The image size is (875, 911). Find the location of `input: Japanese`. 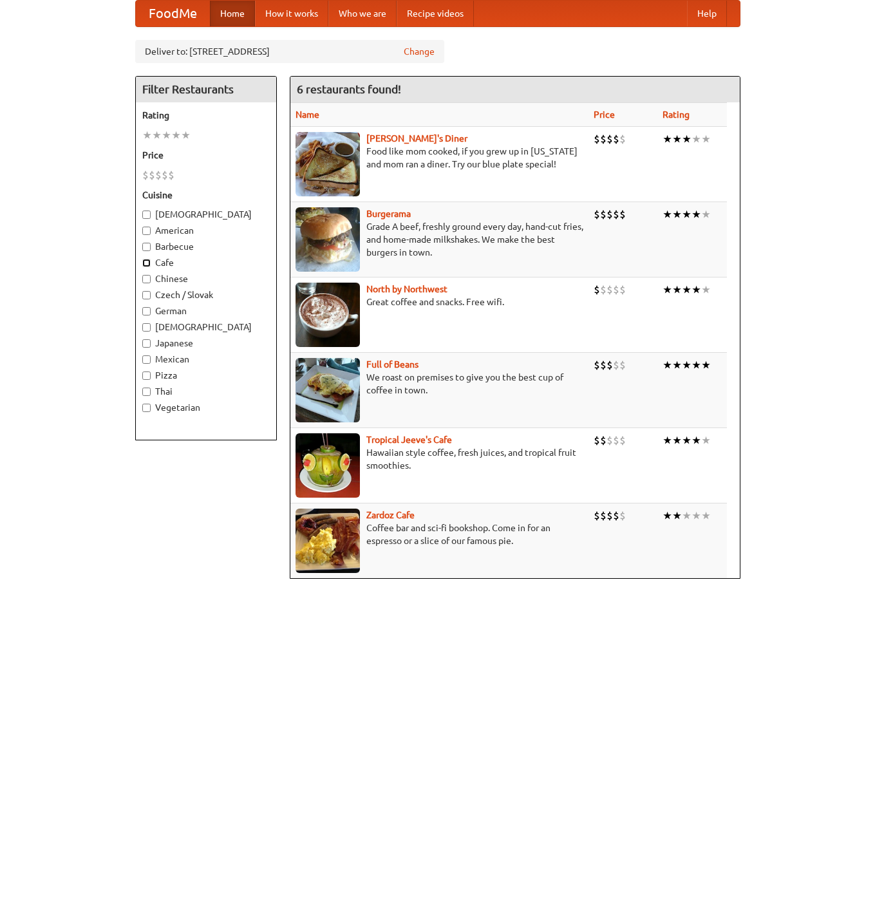

input: Japanese is located at coordinates (146, 343).